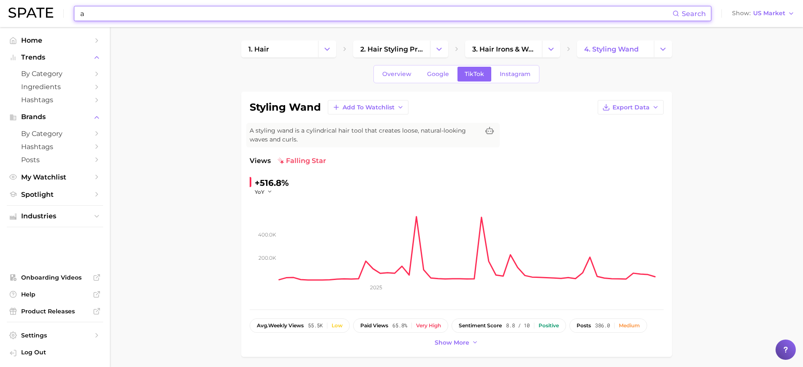  I want to click on span: YoY, so click(259, 192).